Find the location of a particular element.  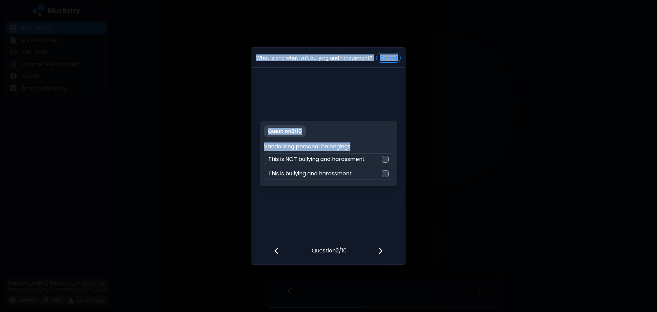

p: This is bullying and harassment is located at coordinates (310, 173).